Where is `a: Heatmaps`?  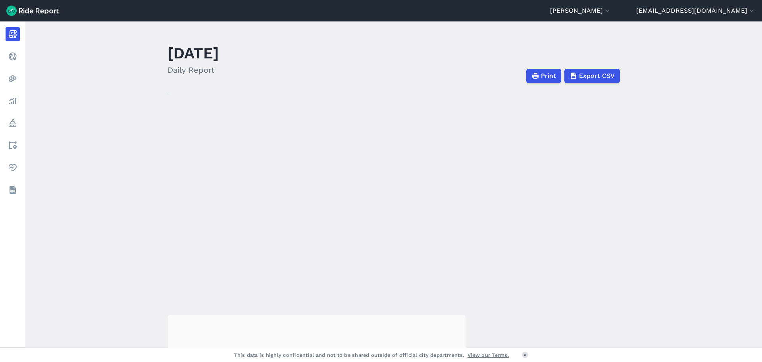 a: Heatmaps is located at coordinates (13, 79).